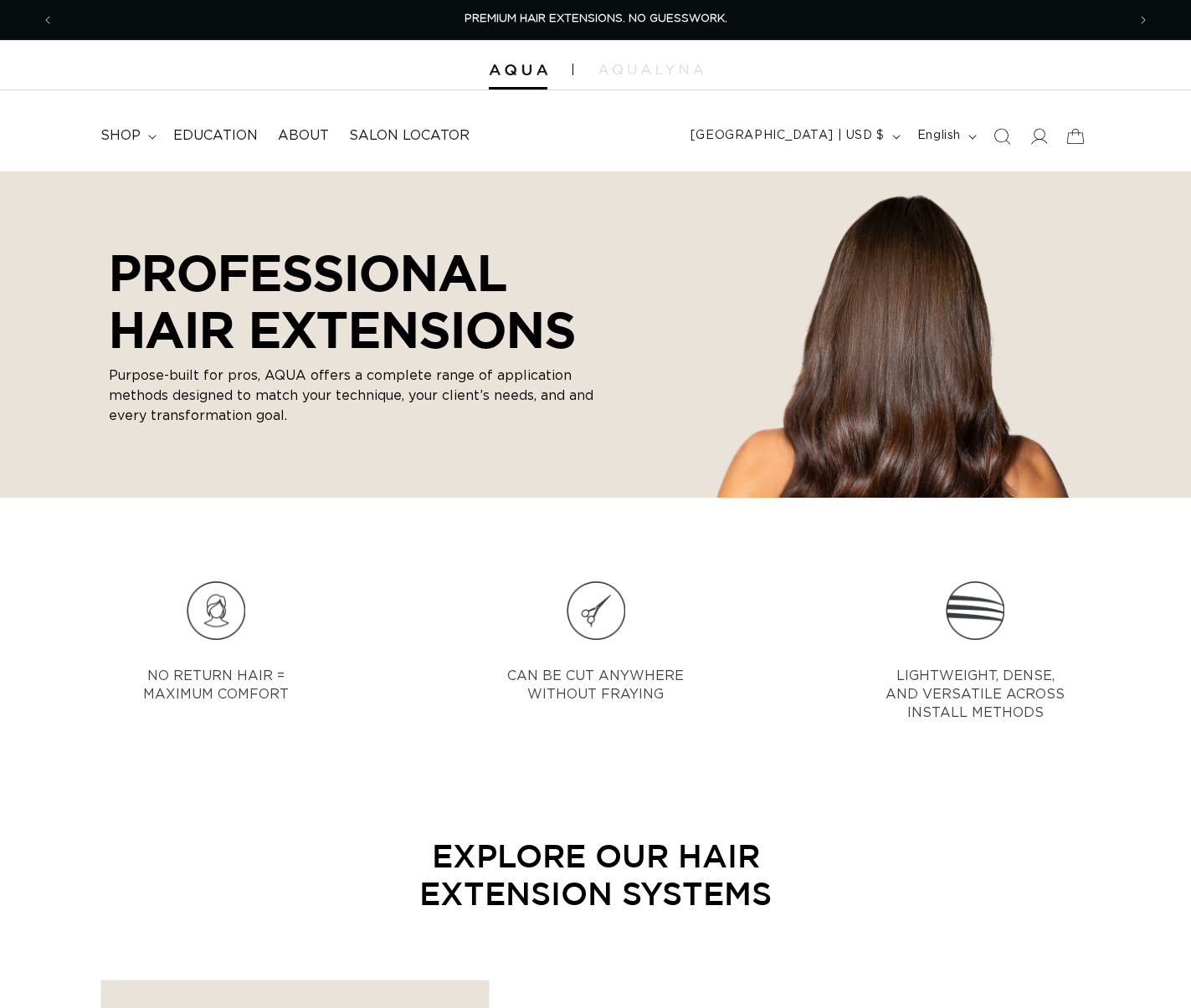 The image size is (1191, 1008). What do you see at coordinates (939, 136) in the screenshot?
I see `span: English` at bounding box center [939, 136].